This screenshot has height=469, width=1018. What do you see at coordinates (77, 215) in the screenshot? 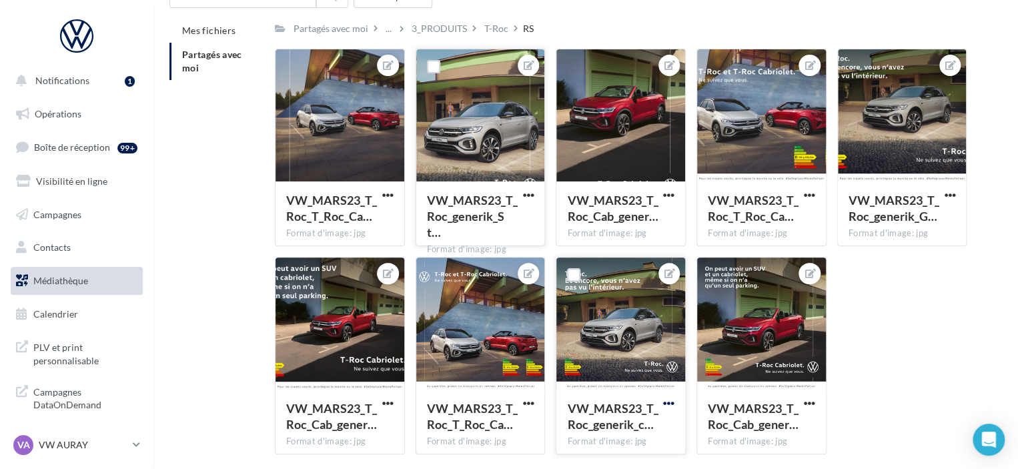
I see `a: Campagnes` at bounding box center [77, 215].